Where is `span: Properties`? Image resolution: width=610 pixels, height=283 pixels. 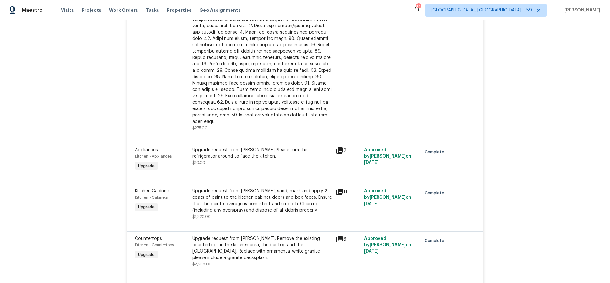 span: Properties is located at coordinates (179, 10).